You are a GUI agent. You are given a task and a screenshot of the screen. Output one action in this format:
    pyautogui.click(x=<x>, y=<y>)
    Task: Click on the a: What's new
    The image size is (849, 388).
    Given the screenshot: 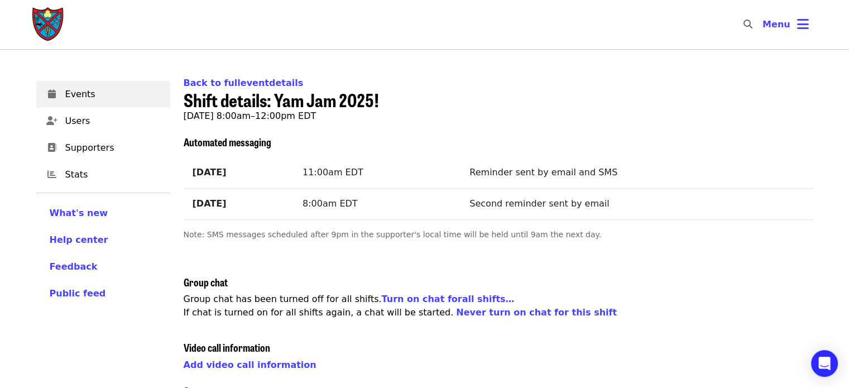 What is the action you would take?
    pyautogui.click(x=103, y=213)
    